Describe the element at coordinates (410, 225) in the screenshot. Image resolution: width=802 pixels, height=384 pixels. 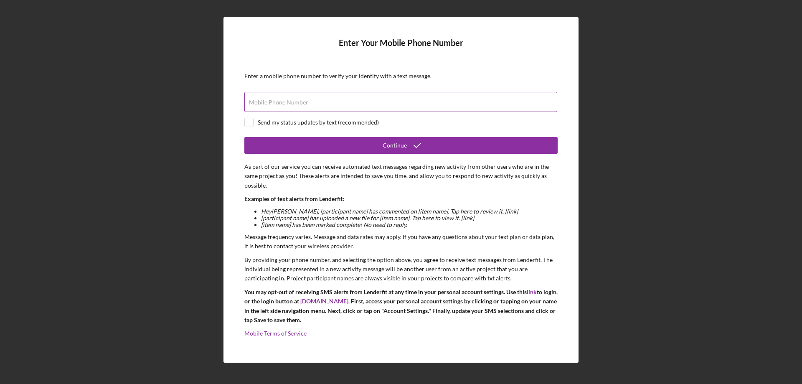
I see `li: [item name] has been marked complete! No need to reply.` at that location.